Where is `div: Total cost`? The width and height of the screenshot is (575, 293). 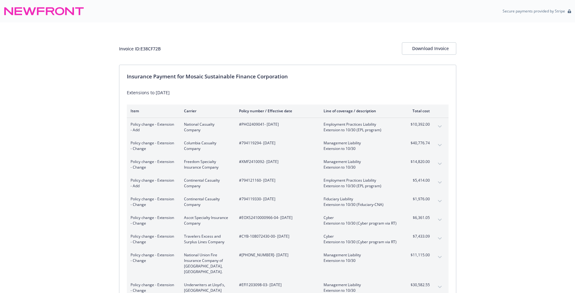 div: Total cost is located at coordinates (418, 111).